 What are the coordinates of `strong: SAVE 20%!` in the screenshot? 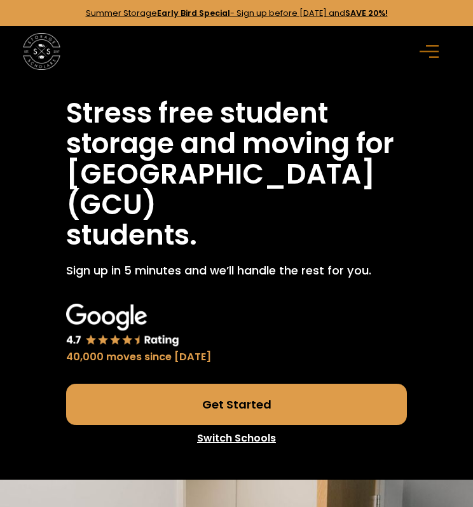 It's located at (366, 13).